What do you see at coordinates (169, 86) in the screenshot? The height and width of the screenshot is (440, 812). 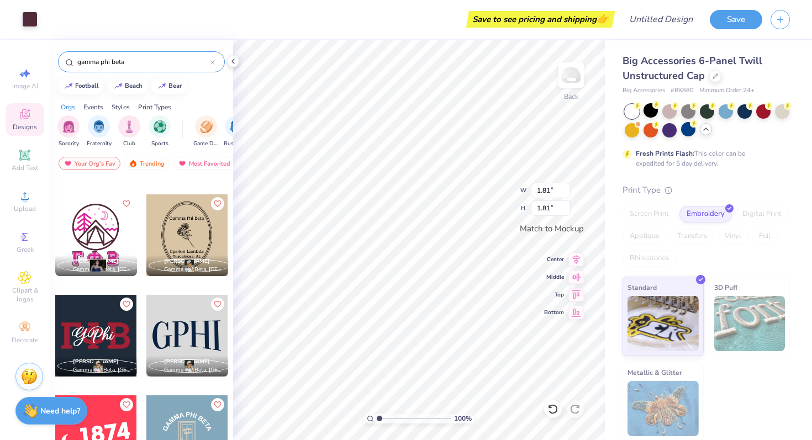 I see `button: bear` at bounding box center [169, 86].